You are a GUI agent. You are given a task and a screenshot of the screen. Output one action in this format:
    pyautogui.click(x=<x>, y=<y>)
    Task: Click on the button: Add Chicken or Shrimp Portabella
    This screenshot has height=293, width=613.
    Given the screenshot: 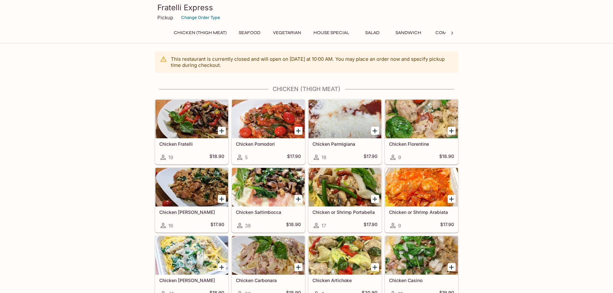 What is the action you would take?
    pyautogui.click(x=375, y=199)
    